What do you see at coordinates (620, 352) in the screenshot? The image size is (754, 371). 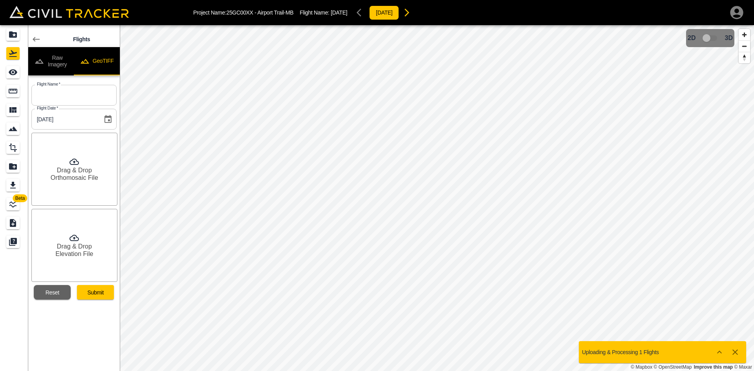 I see `p: Uploading & Processing 1 Flights` at bounding box center [620, 352].